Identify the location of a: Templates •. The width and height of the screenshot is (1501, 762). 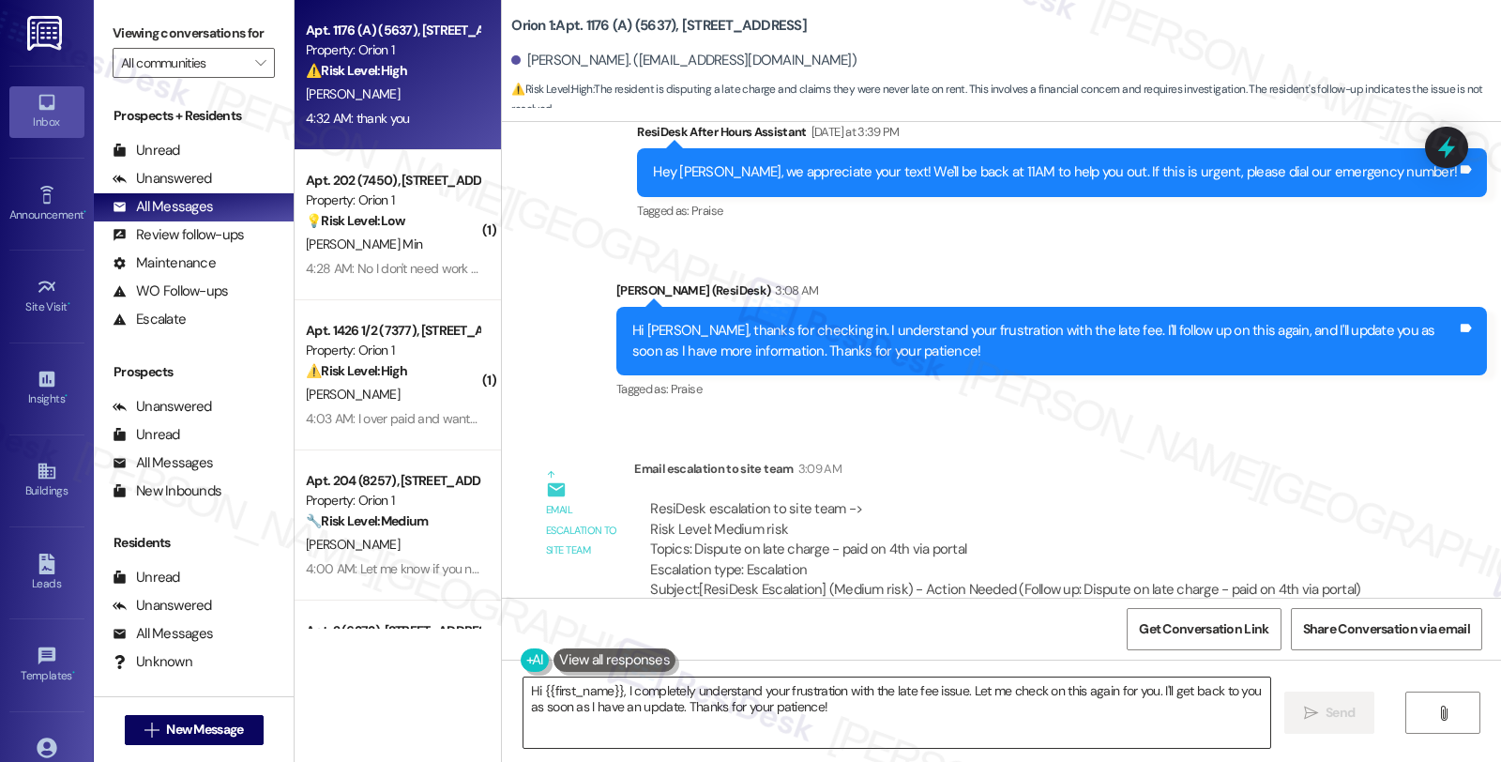
(47, 665).